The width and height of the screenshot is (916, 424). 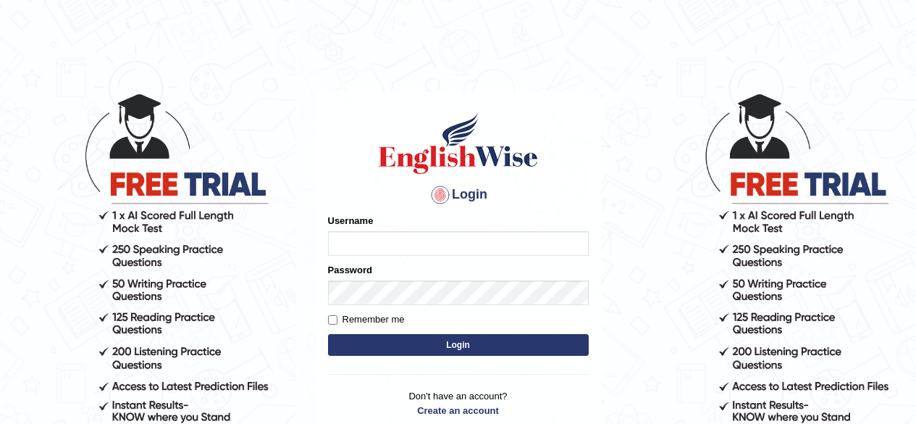 What do you see at coordinates (350, 220) in the screenshot?
I see `label: Username` at bounding box center [350, 220].